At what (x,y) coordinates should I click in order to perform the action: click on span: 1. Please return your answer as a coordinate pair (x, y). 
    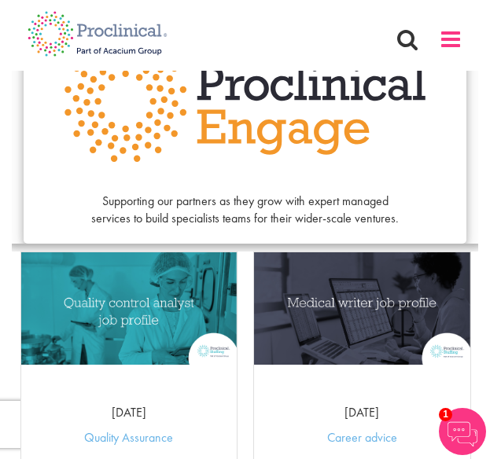
    Looking at the image, I should click on (445, 414).